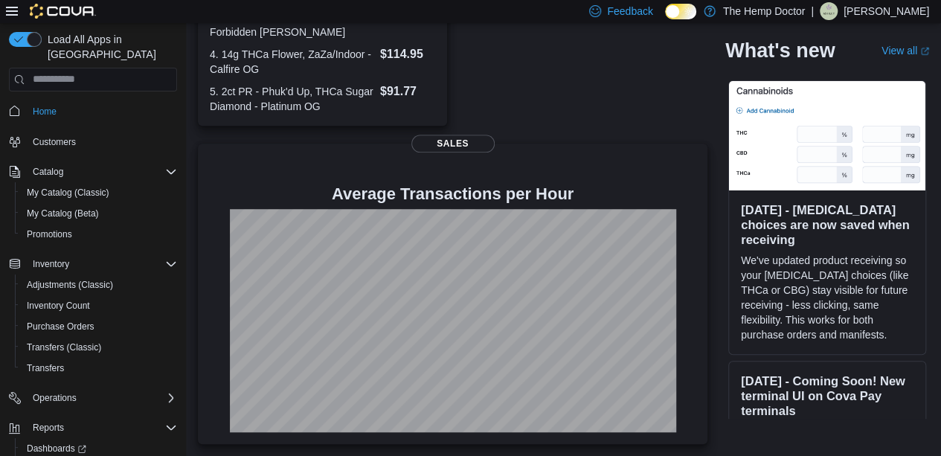 Image resolution: width=941 pixels, height=456 pixels. What do you see at coordinates (68, 193) in the screenshot?
I see `a: My Catalog (Classic)` at bounding box center [68, 193].